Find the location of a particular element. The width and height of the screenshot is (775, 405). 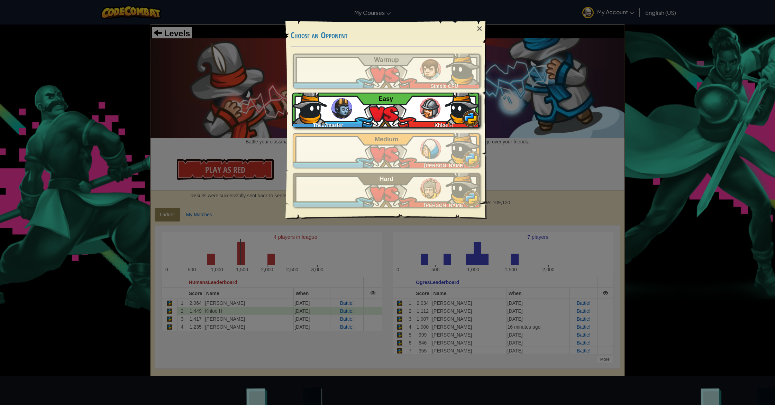

span: Medium is located at coordinates (386, 139).